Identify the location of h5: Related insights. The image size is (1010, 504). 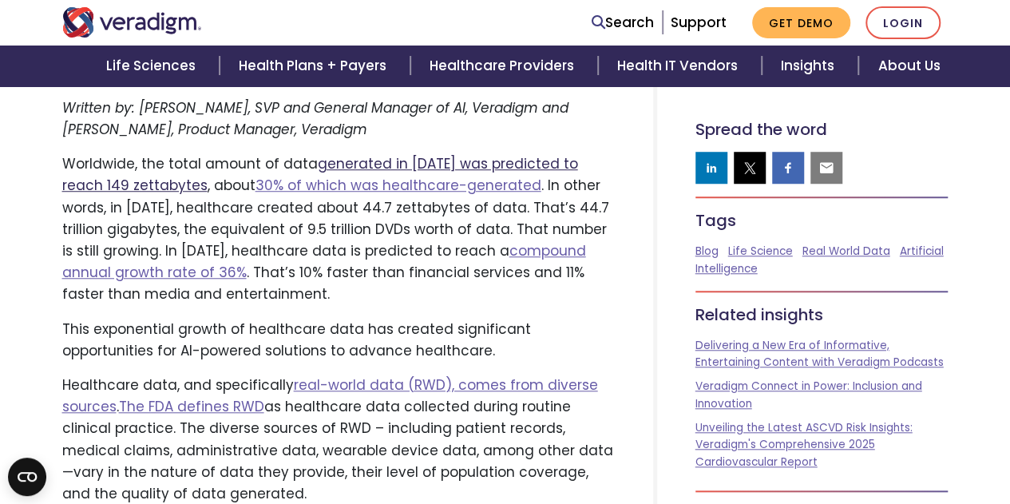
(821, 314).